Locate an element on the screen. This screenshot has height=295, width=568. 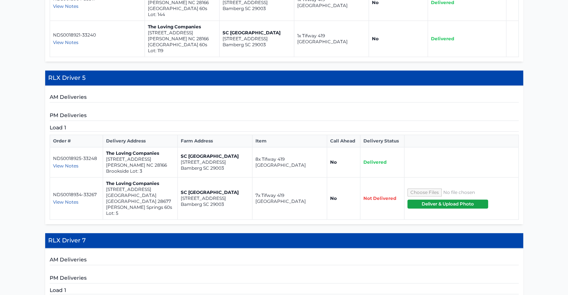
p: Brookside Lot: 3 is located at coordinates (140, 171).